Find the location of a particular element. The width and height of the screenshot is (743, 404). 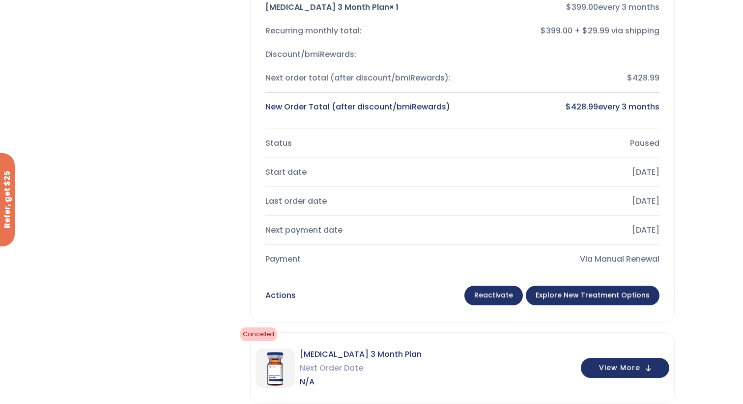

div: $428.99 is located at coordinates (564, 78).